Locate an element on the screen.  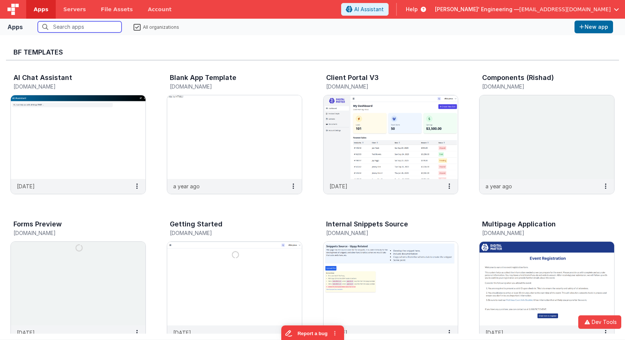
button: AI Assistant is located at coordinates (365, 9).